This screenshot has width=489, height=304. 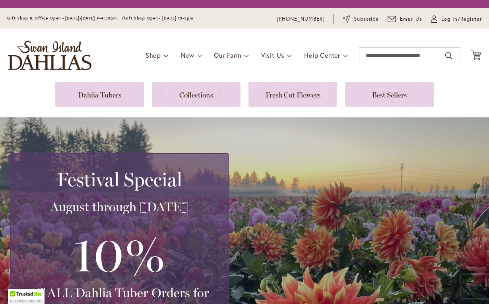 What do you see at coordinates (273, 55) in the screenshot?
I see `span: Visit Us` at bounding box center [273, 55].